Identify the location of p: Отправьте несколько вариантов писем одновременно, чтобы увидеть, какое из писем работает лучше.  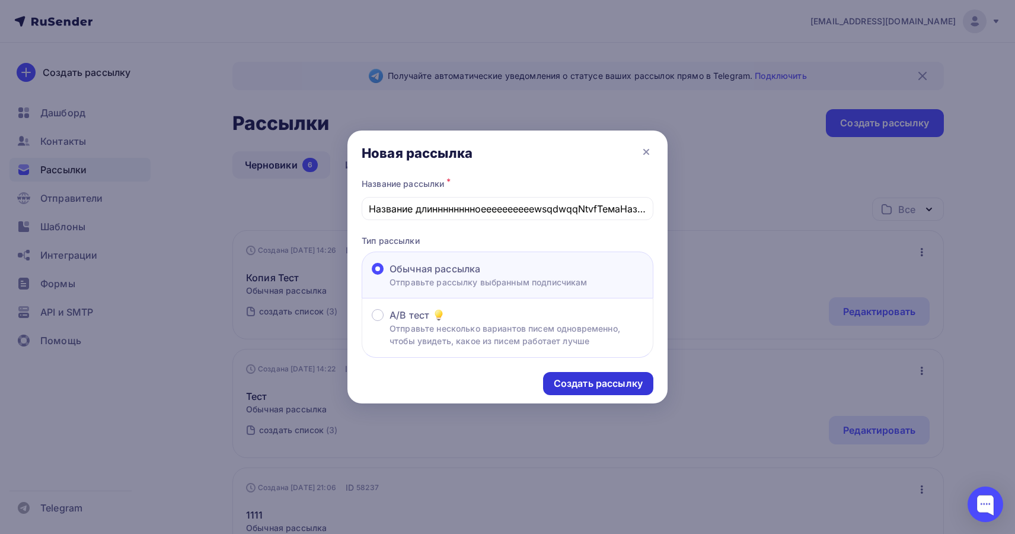
(516, 334).